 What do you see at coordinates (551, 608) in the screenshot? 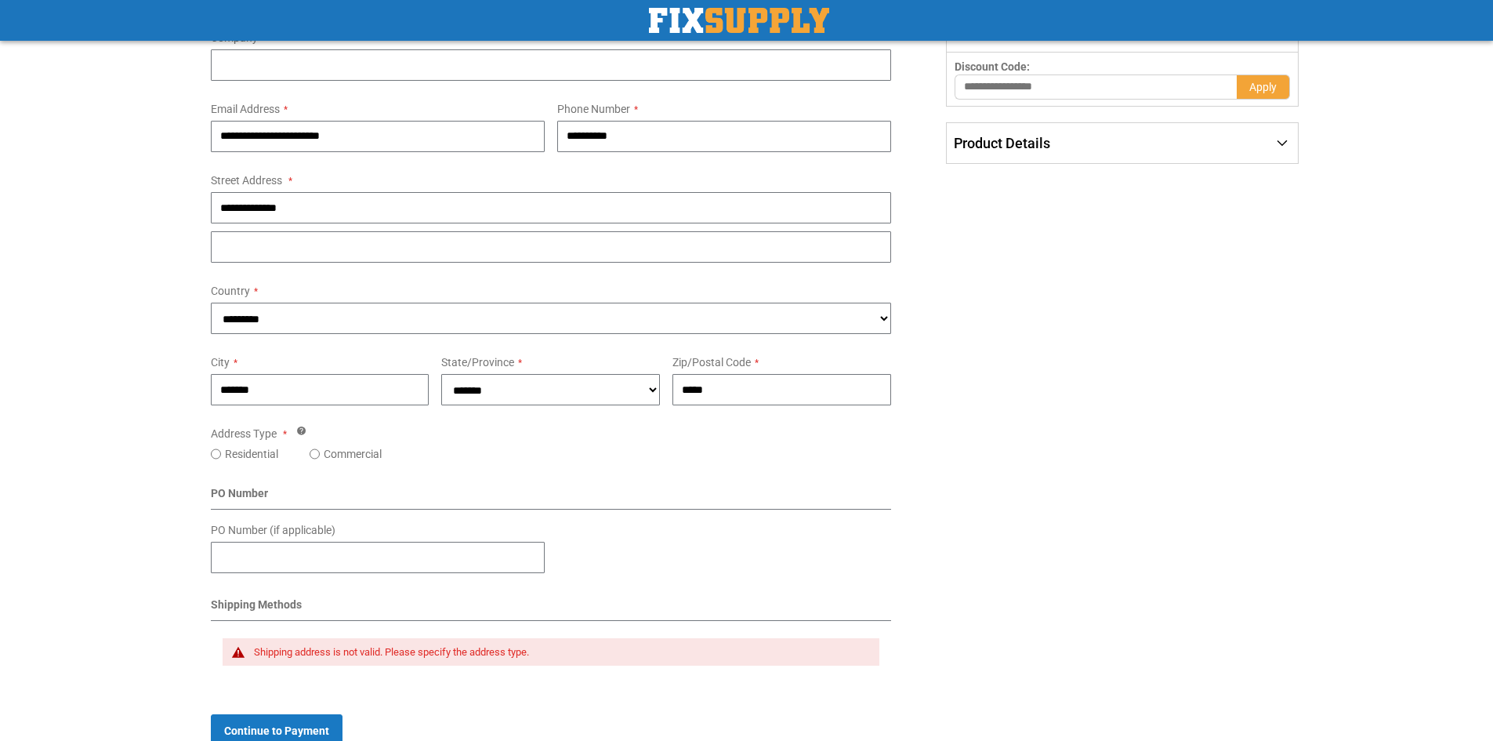
I see `div: Shipping Methods` at bounding box center [551, 608].